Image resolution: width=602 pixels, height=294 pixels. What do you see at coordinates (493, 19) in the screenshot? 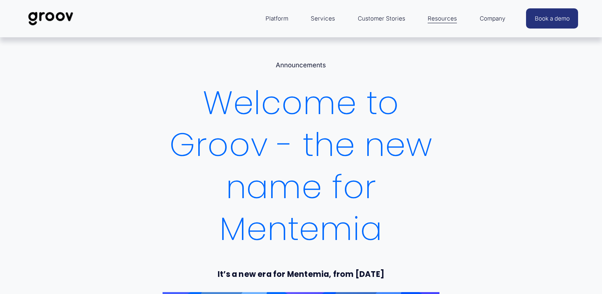
I see `span: Company` at bounding box center [493, 19].